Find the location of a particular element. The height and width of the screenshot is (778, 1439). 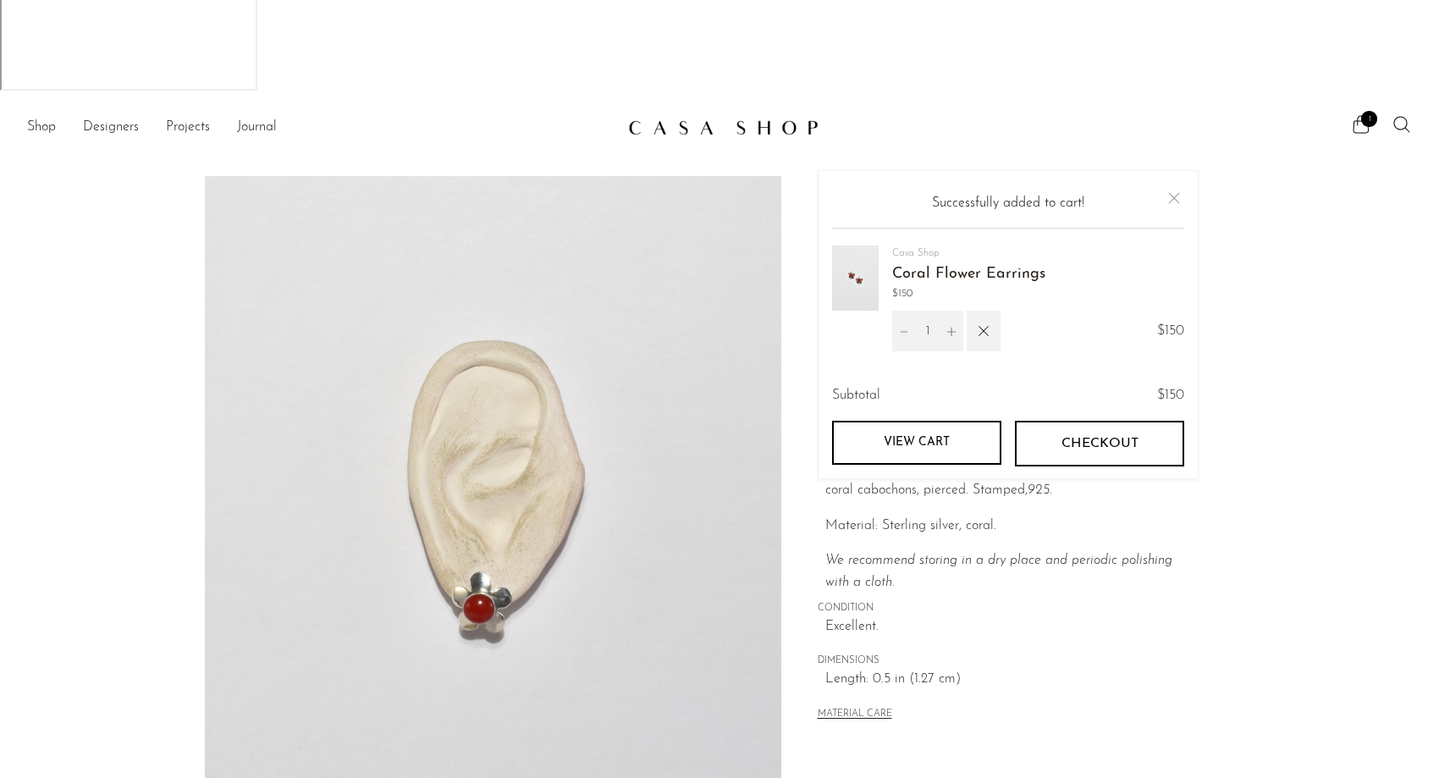

button: MATERIAL CARE is located at coordinates (855, 714).